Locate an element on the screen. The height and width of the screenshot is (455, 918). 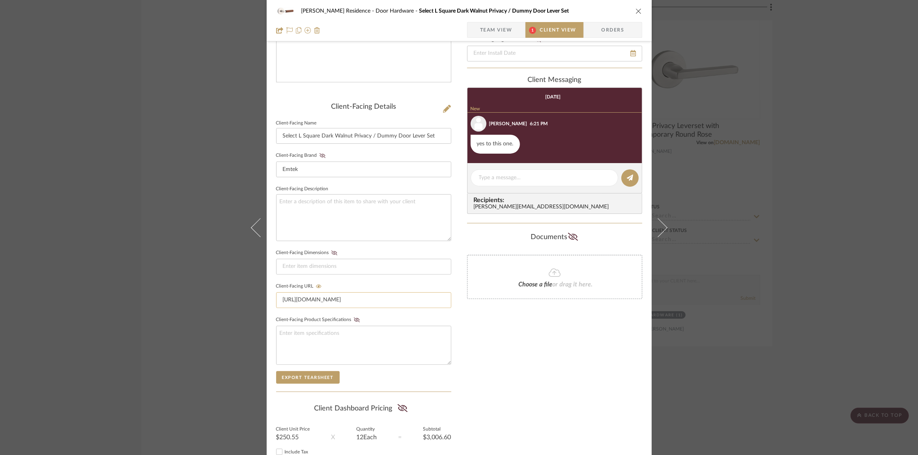
label: Subtotal is located at coordinates (437, 430).